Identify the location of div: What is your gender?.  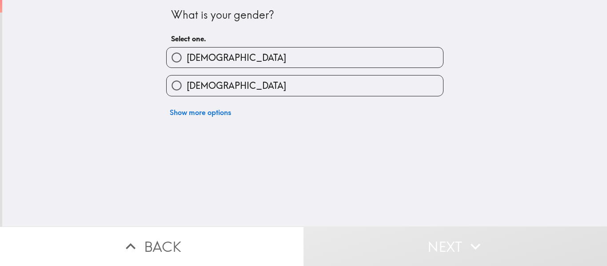
(305, 15).